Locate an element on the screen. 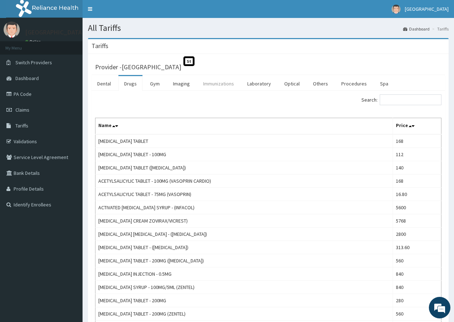 The width and height of the screenshot is (454, 322). span: Tariffs is located at coordinates (22, 126).